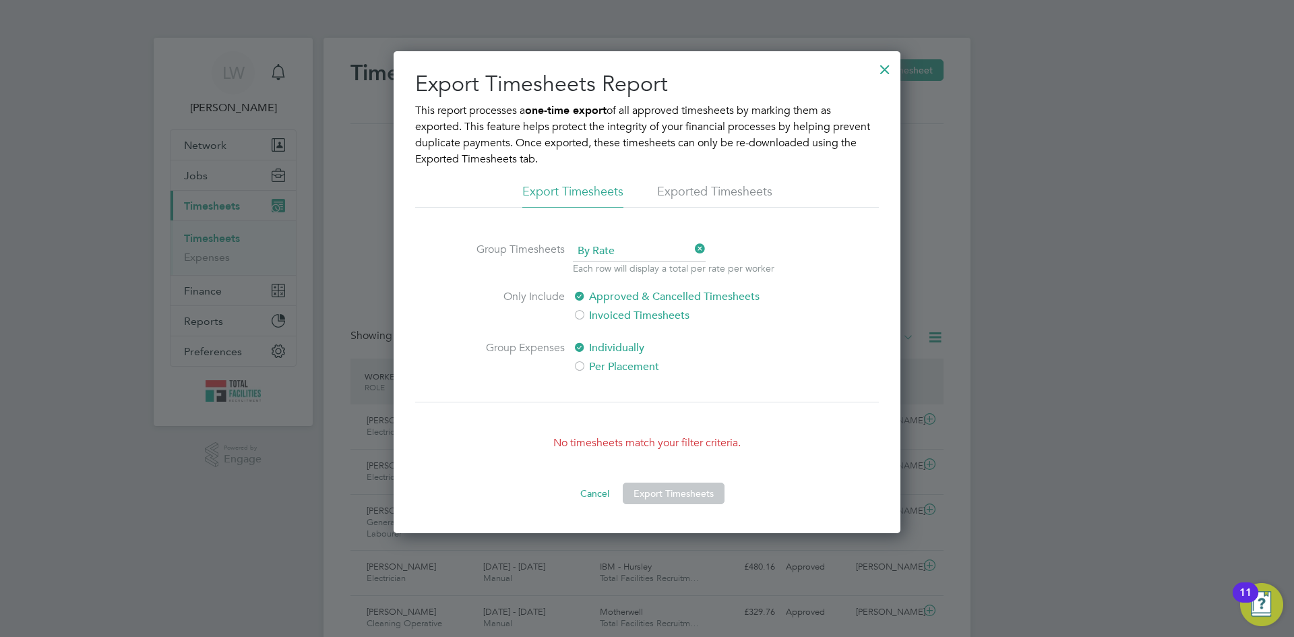 Image resolution: width=1294 pixels, height=637 pixels. I want to click on h2: Export Timesheets Report, so click(647, 84).